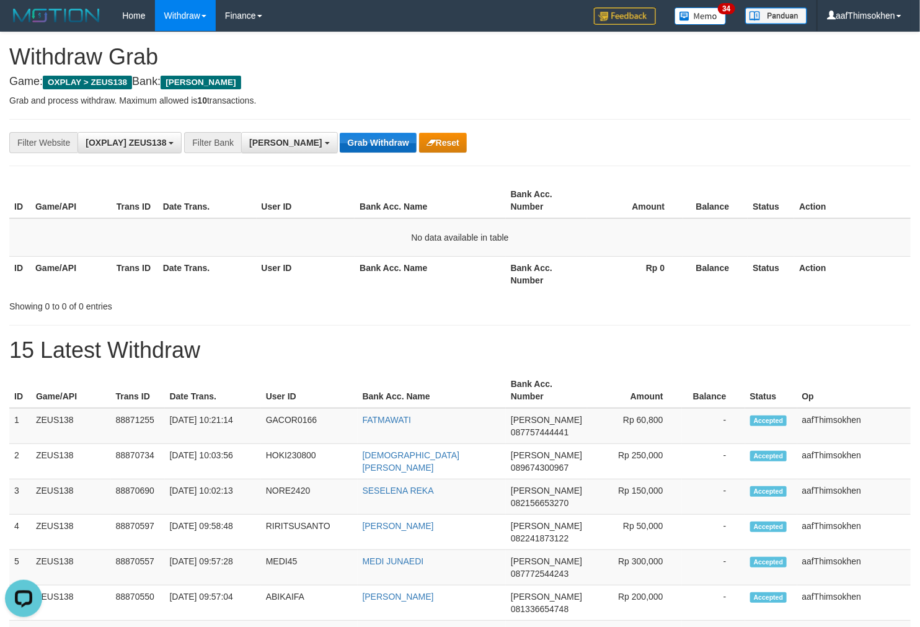 The width and height of the screenshot is (920, 627). I want to click on td: Rp 50,000, so click(634, 532).